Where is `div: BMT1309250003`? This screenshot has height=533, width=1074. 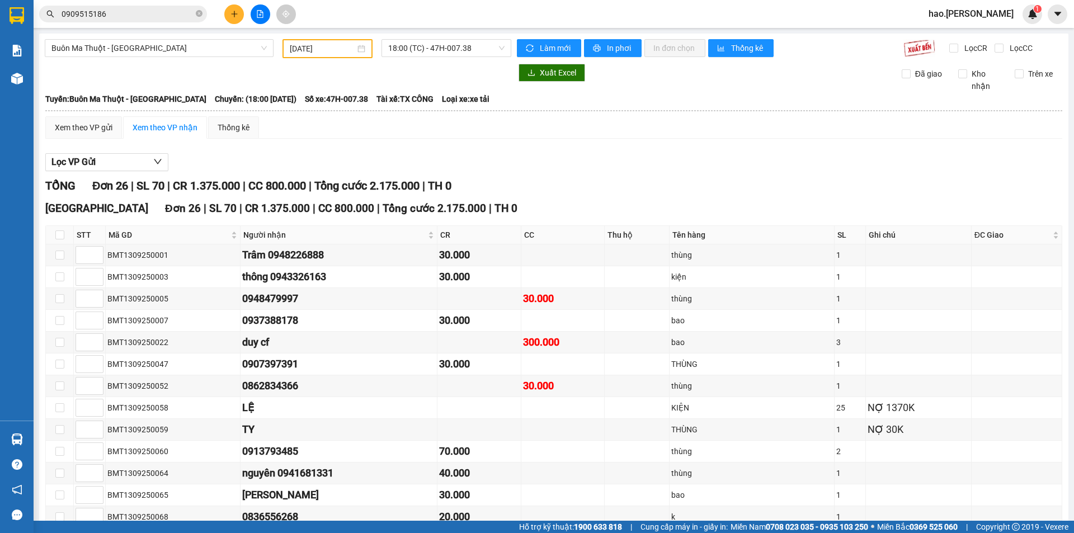 div: BMT1309250003 is located at coordinates (173, 277).